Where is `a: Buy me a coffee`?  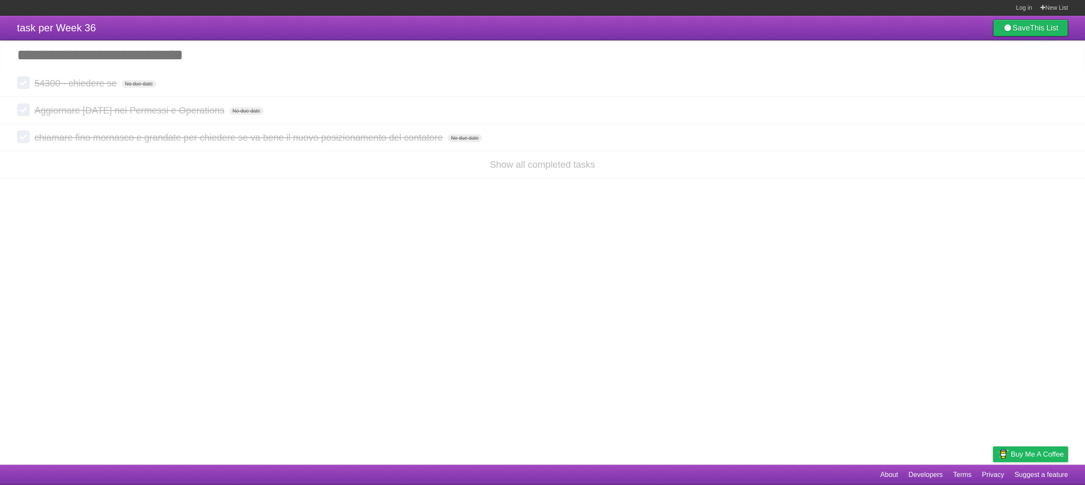
a: Buy me a coffee is located at coordinates (1031, 454).